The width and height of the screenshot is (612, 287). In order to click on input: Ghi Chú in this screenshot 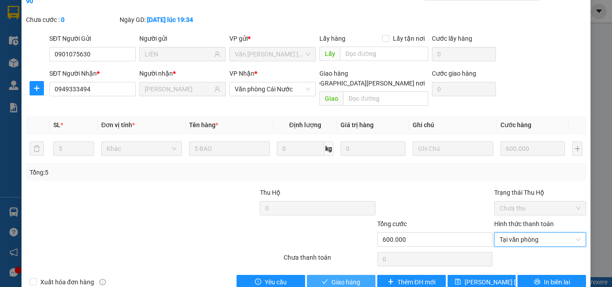, I will do `click(453, 149)`.